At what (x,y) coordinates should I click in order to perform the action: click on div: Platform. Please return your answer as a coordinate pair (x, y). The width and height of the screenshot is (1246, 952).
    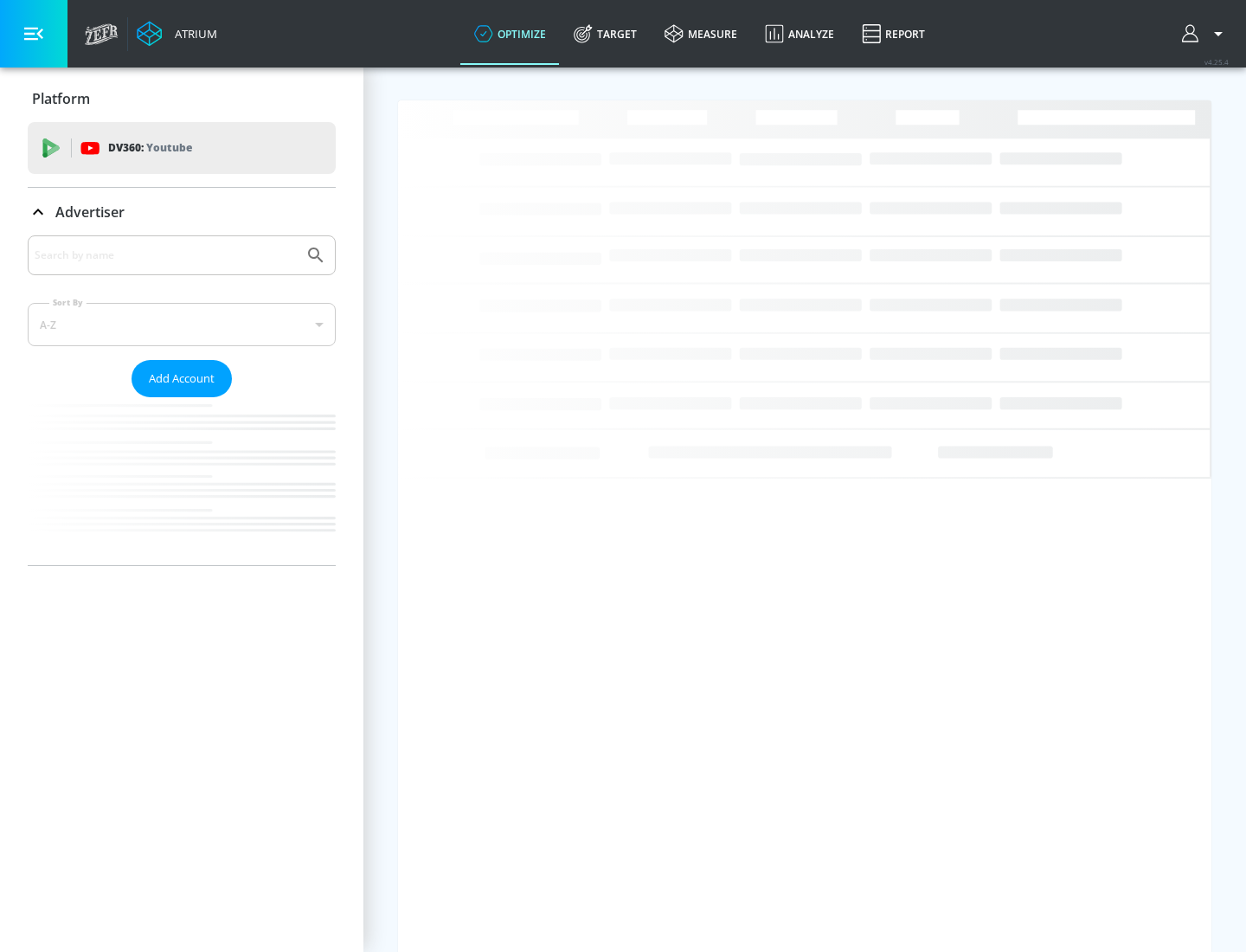
    Looking at the image, I should click on (181, 99).